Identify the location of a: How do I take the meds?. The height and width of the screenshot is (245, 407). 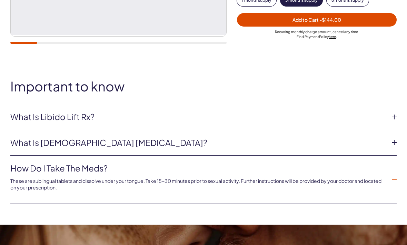
(198, 168).